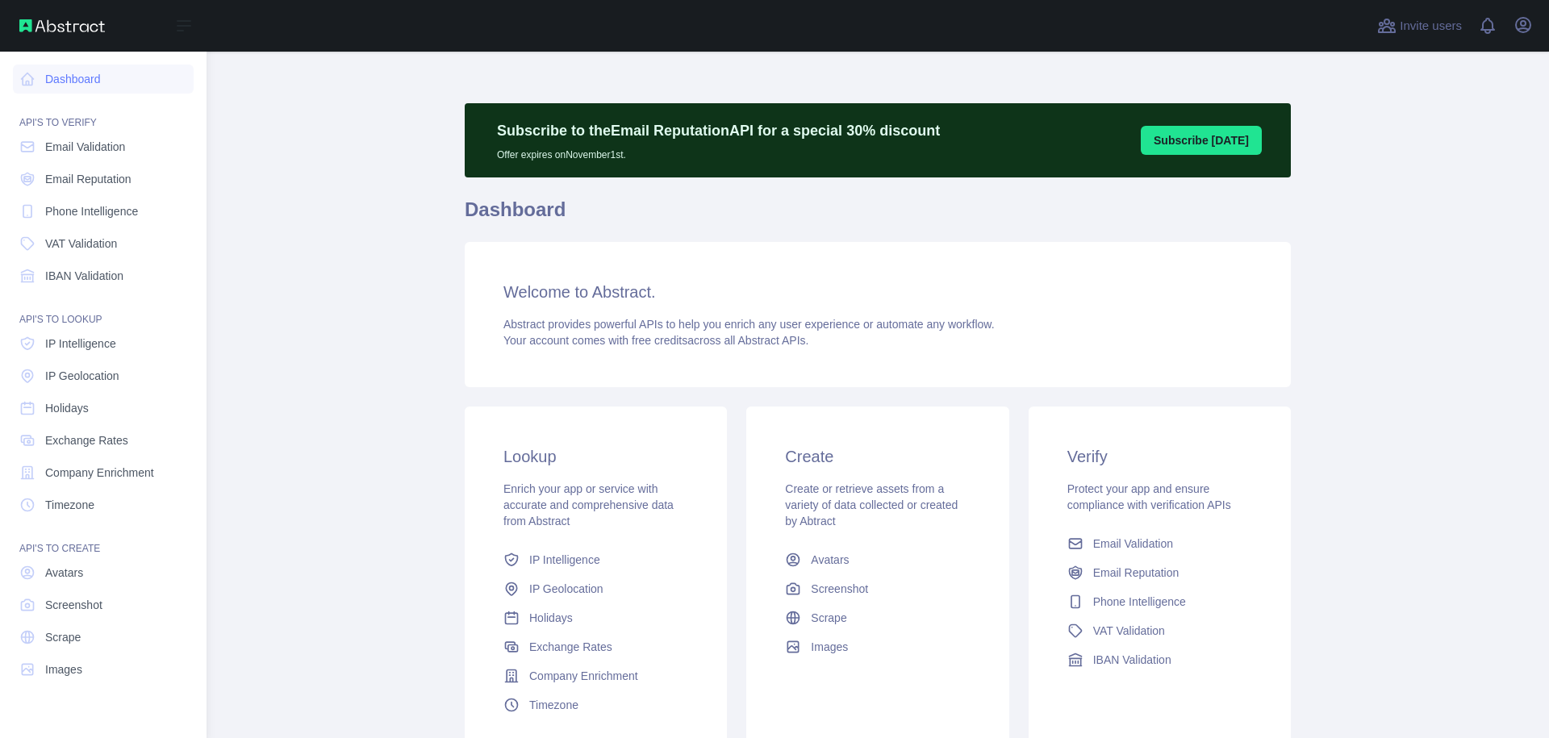  What do you see at coordinates (878, 216) in the screenshot?
I see `h1: Dashboard` at bounding box center [878, 216].